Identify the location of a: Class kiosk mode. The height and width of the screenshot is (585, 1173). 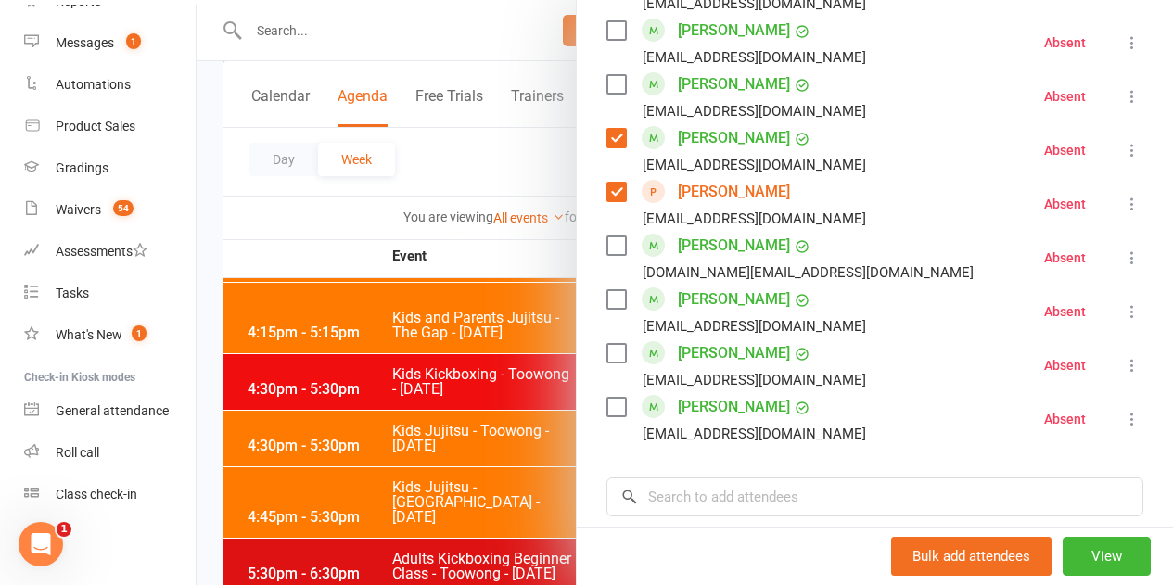
(109, 494).